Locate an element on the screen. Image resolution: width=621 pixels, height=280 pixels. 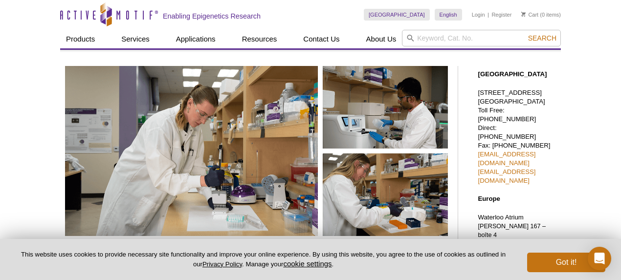
img: Careers at Active Motif is located at coordinates (256, 151).